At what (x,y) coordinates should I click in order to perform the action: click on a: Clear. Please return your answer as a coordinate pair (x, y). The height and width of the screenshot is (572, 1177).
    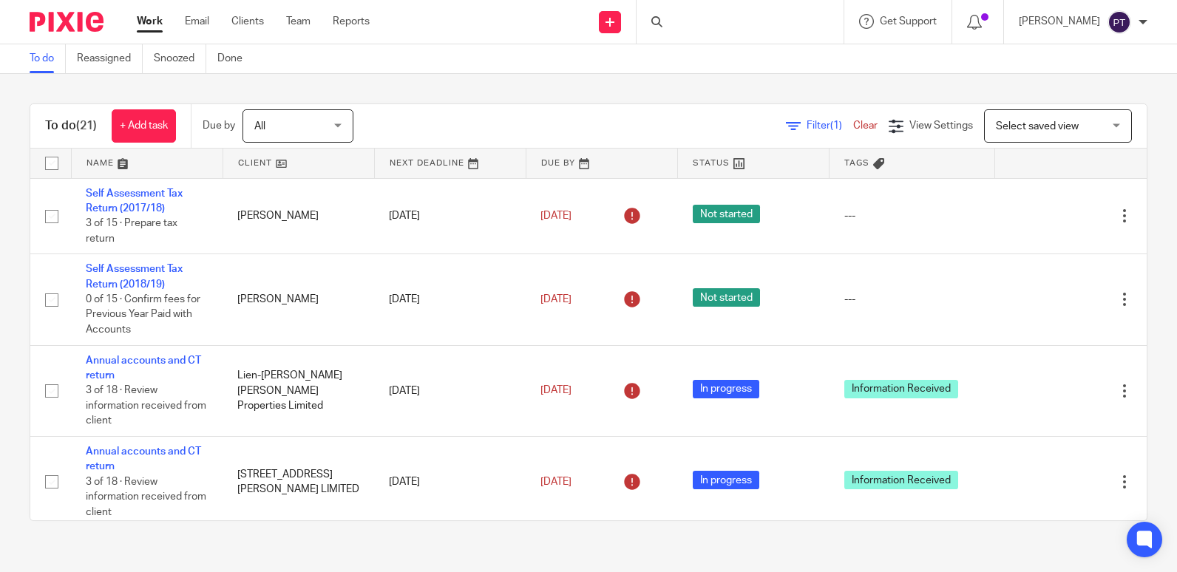
    Looking at the image, I should click on (865, 126).